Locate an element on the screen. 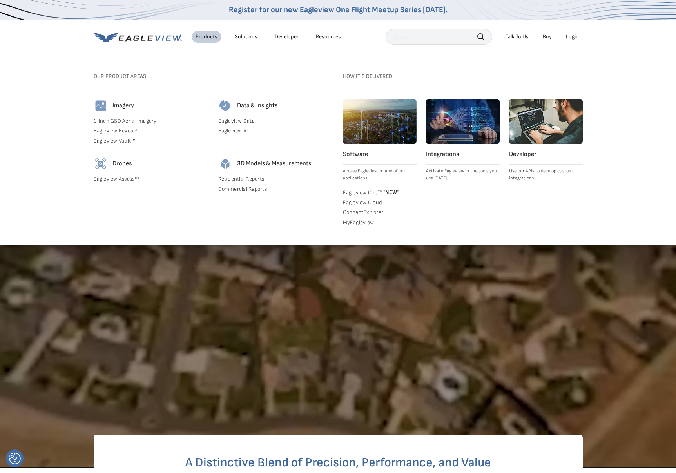 The image size is (676, 473). span: NEW is located at coordinates (390, 192).